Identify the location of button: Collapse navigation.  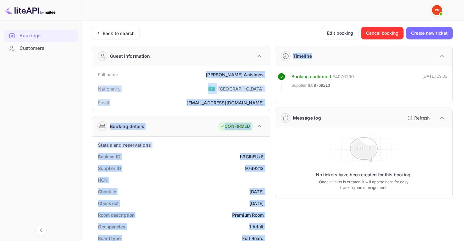
(41, 230).